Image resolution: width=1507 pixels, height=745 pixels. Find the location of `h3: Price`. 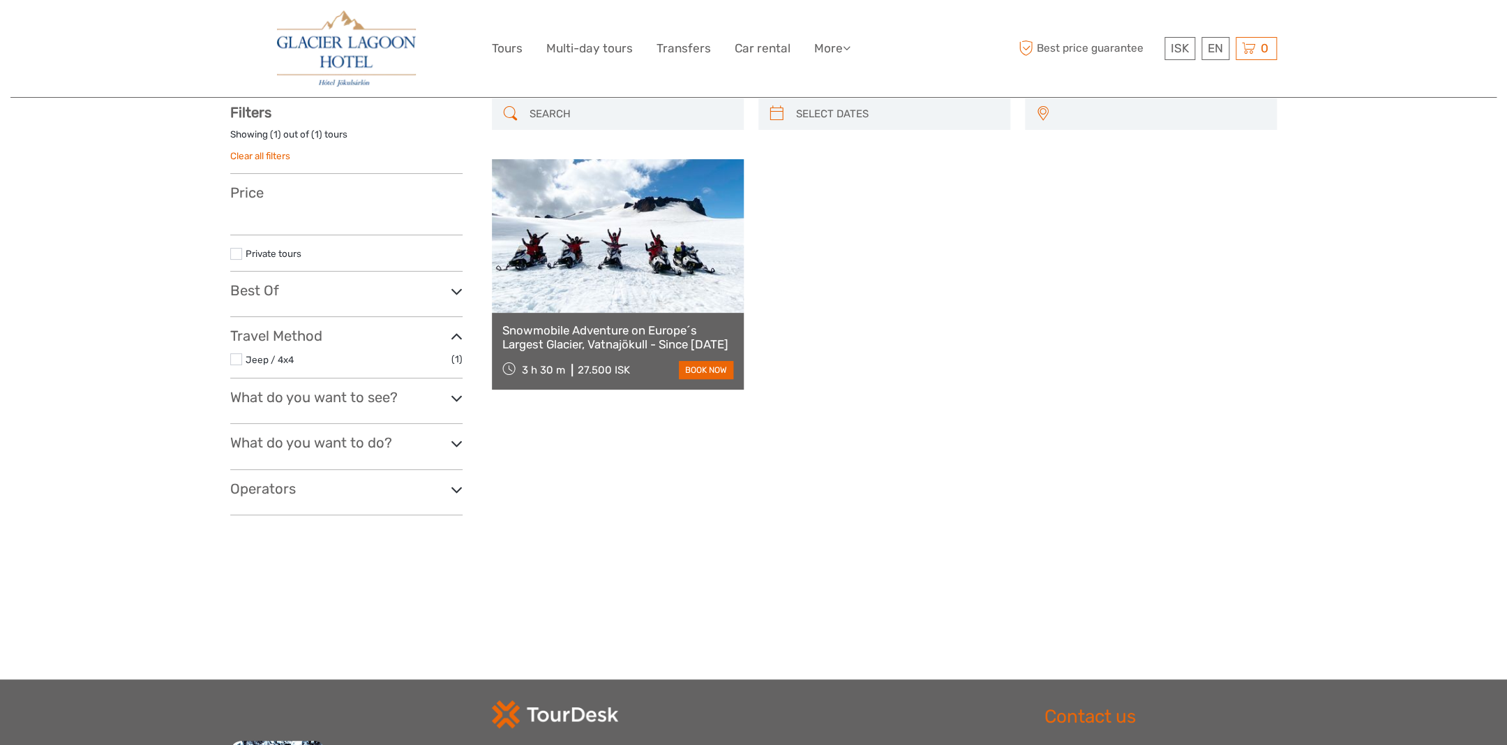

h3: Price is located at coordinates (346, 193).